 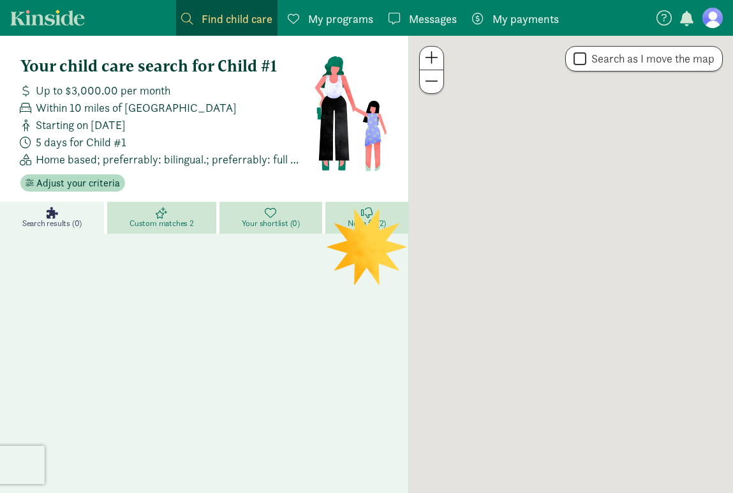 What do you see at coordinates (161, 223) in the screenshot?
I see `span: Custom matches 2` at bounding box center [161, 223].